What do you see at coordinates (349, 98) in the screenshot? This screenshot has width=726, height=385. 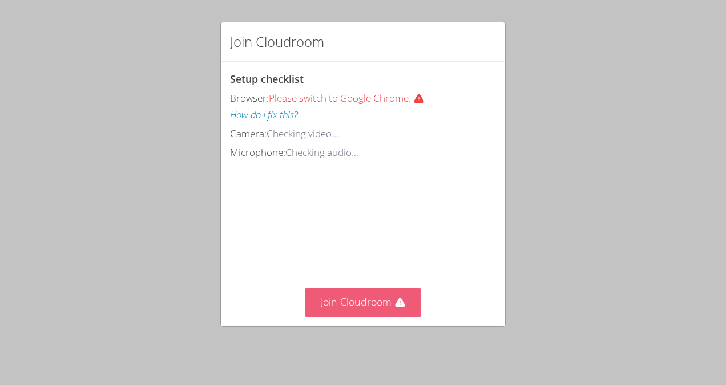 I see `span: Please switch to Google Chrome.` at bounding box center [349, 98].